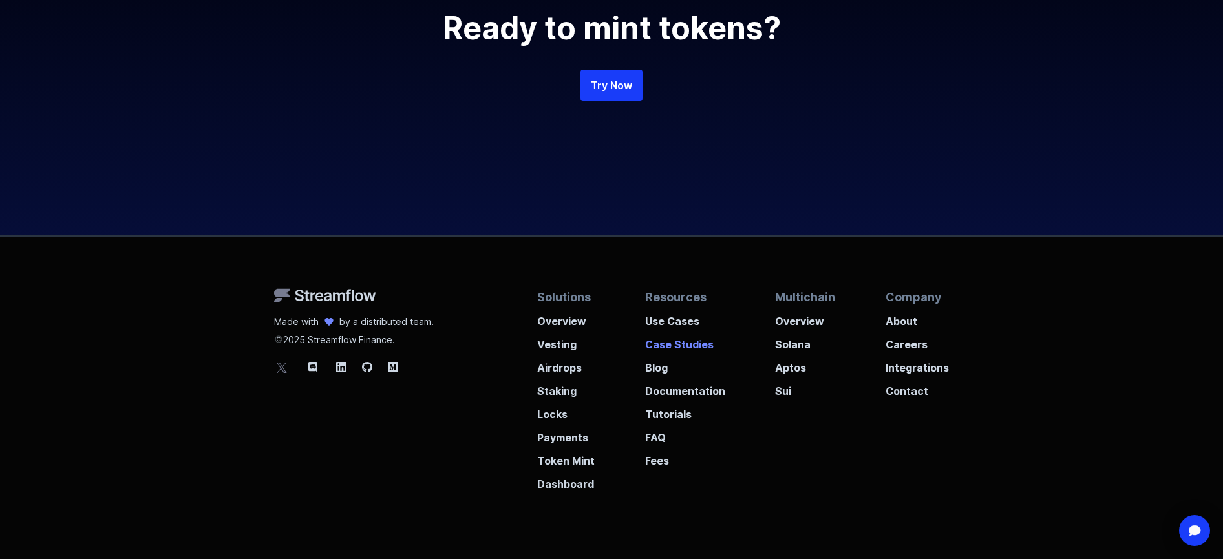 Image resolution: width=1223 pixels, height=559 pixels. Describe the element at coordinates (296, 322) in the screenshot. I see `p: Made with` at that location.